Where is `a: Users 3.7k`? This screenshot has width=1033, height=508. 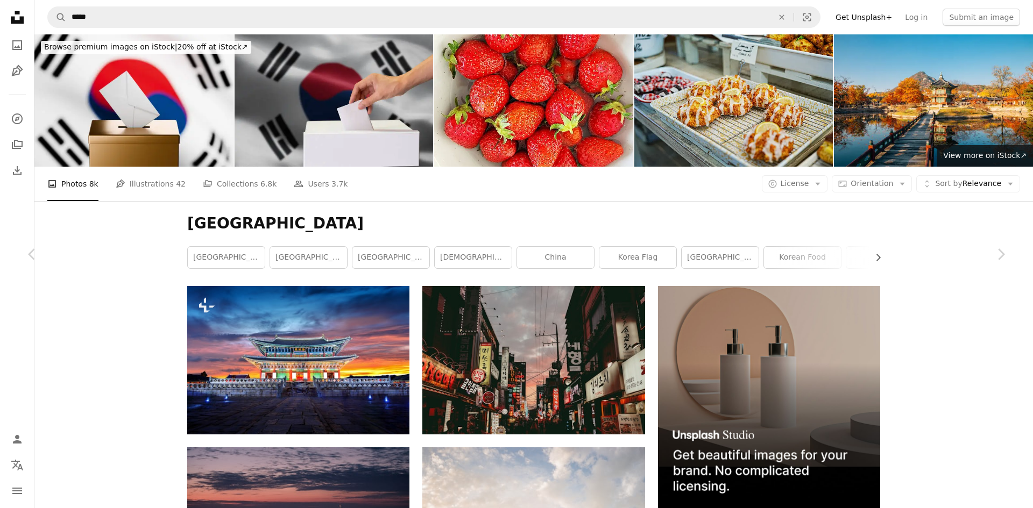 a: Users 3.7k is located at coordinates (321, 184).